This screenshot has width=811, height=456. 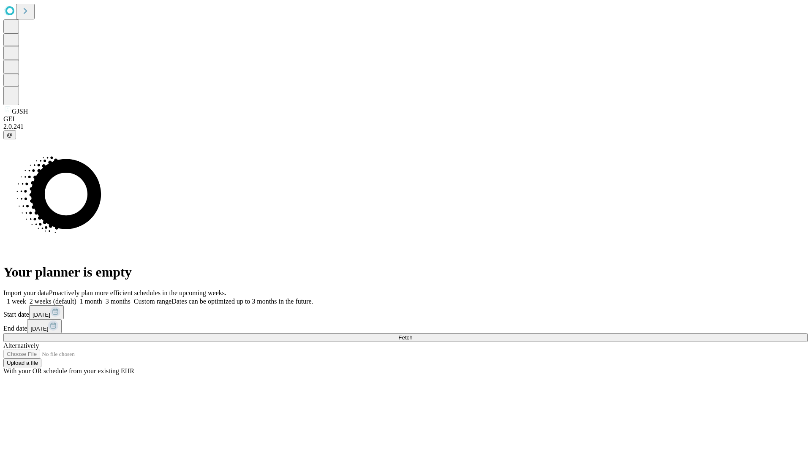 I want to click on span: With your OR schedule from your existing EHR, so click(x=69, y=371).